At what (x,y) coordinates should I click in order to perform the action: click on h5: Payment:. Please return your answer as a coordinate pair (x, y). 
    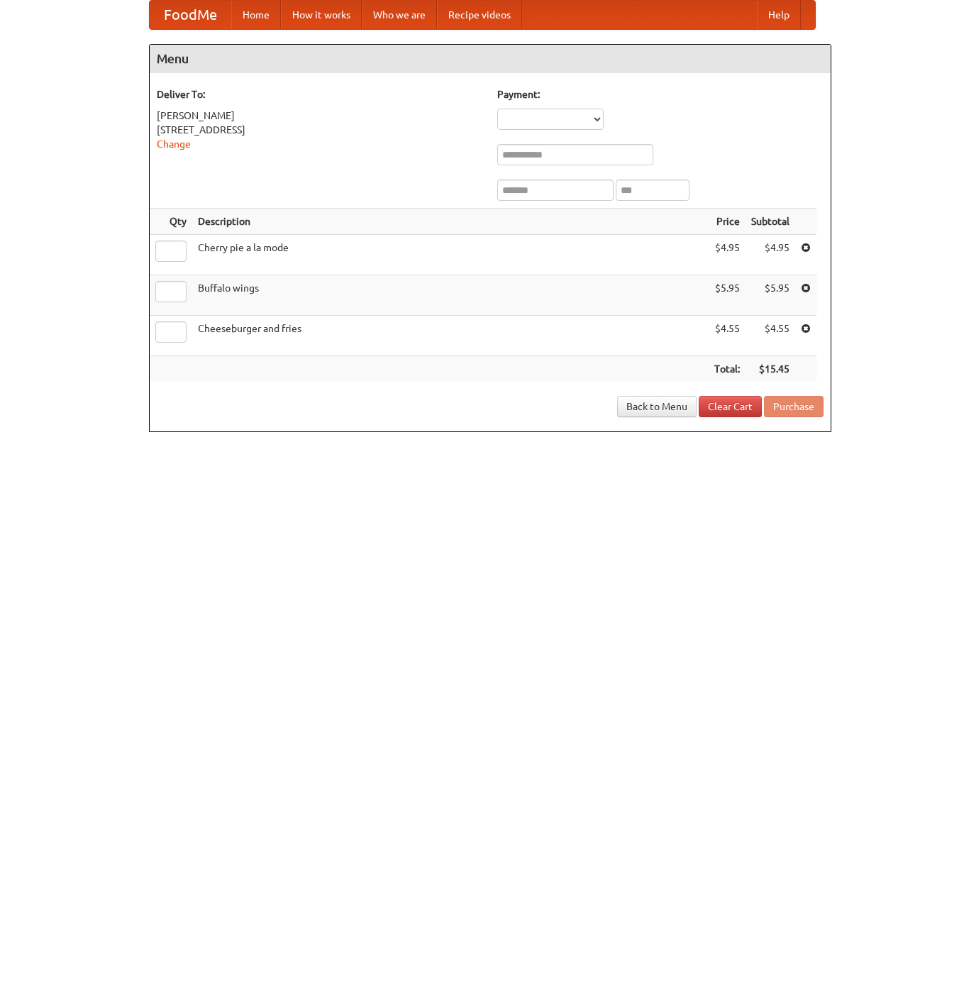
    Looking at the image, I should click on (660, 94).